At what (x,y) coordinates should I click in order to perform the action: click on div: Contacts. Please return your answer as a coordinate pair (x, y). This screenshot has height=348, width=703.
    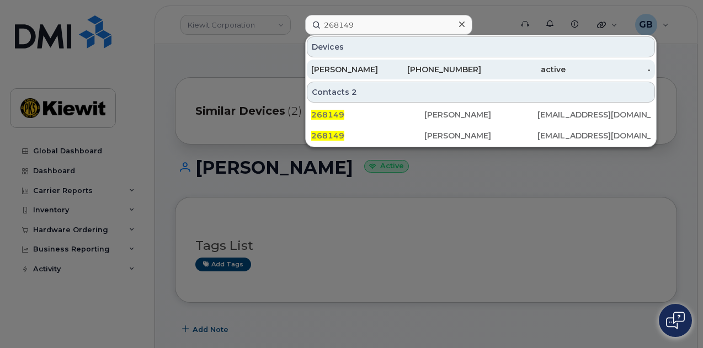
    Looking at the image, I should click on (481, 92).